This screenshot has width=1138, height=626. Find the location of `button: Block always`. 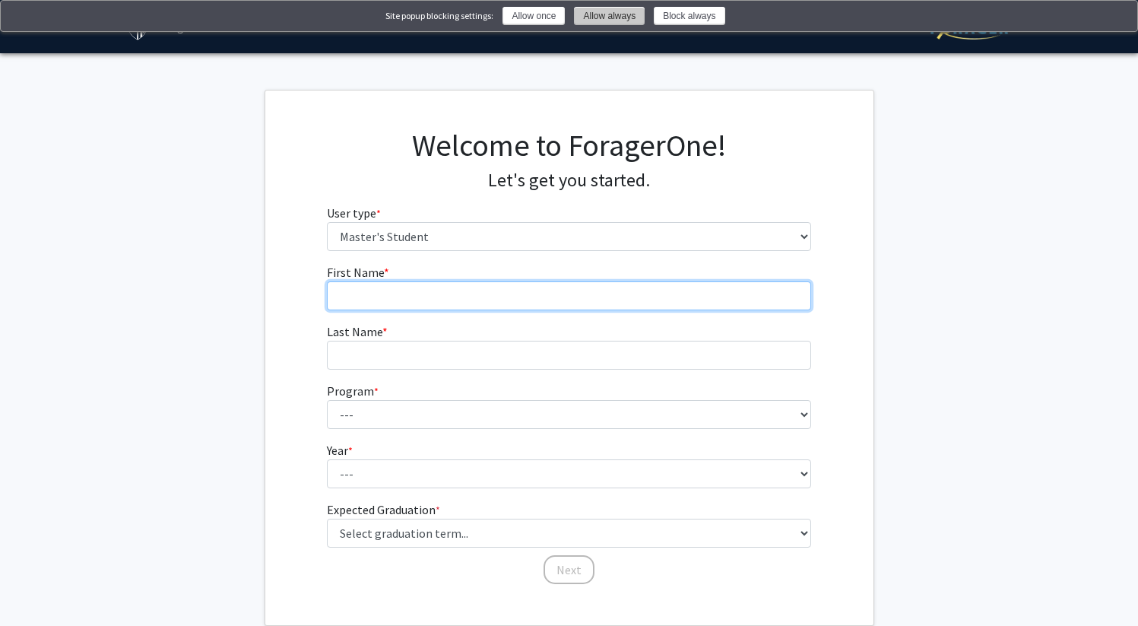

button: Block always is located at coordinates (689, 16).